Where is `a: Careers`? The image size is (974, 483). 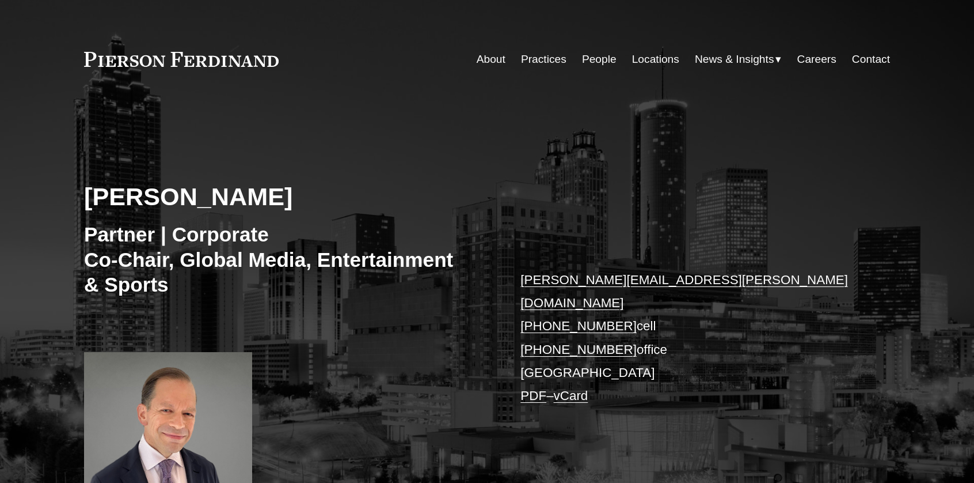
a: Careers is located at coordinates (817, 59).